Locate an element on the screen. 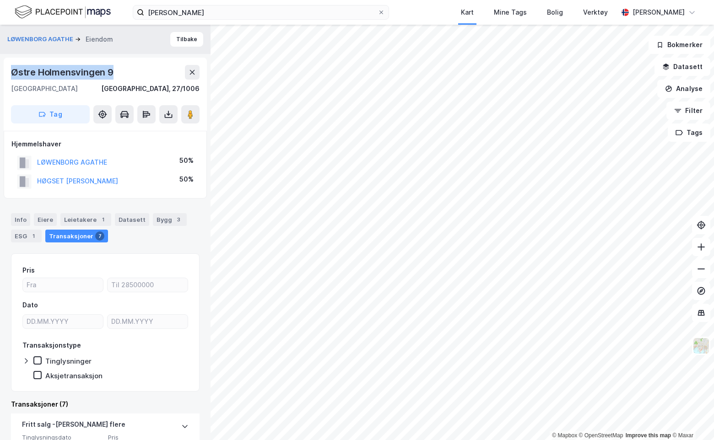  div: Eiendom is located at coordinates (99, 39).